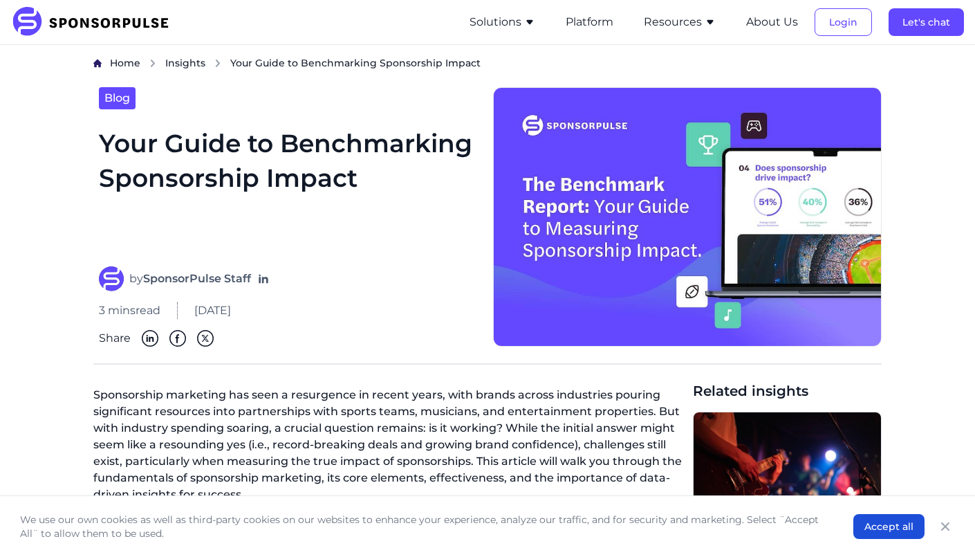 The height and width of the screenshot is (557, 975). I want to click on a: Insights, so click(185, 63).